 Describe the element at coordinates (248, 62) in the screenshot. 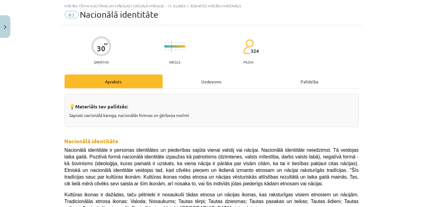

I see `p: pilda` at that location.